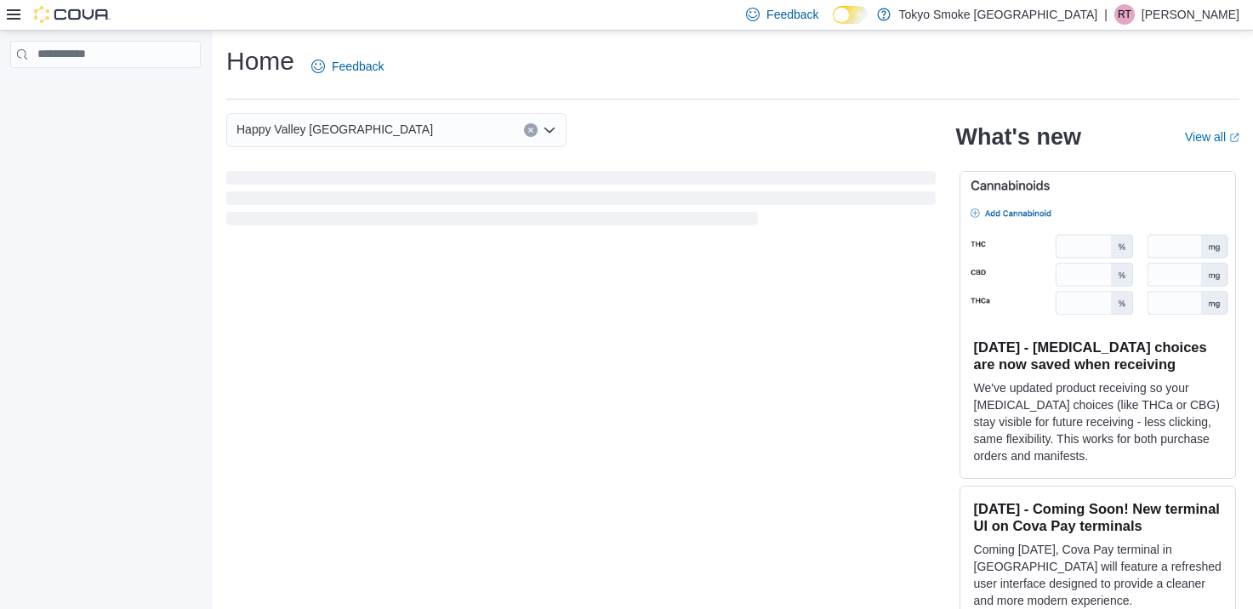  Describe the element at coordinates (550, 130) in the screenshot. I see `button: Open list of options` at that location.